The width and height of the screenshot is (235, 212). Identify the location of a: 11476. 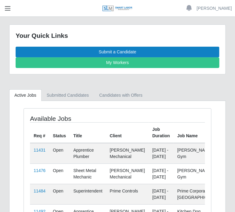
(39, 171).